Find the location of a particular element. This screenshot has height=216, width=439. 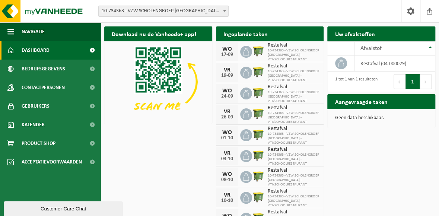

button: Next is located at coordinates (425, 82).